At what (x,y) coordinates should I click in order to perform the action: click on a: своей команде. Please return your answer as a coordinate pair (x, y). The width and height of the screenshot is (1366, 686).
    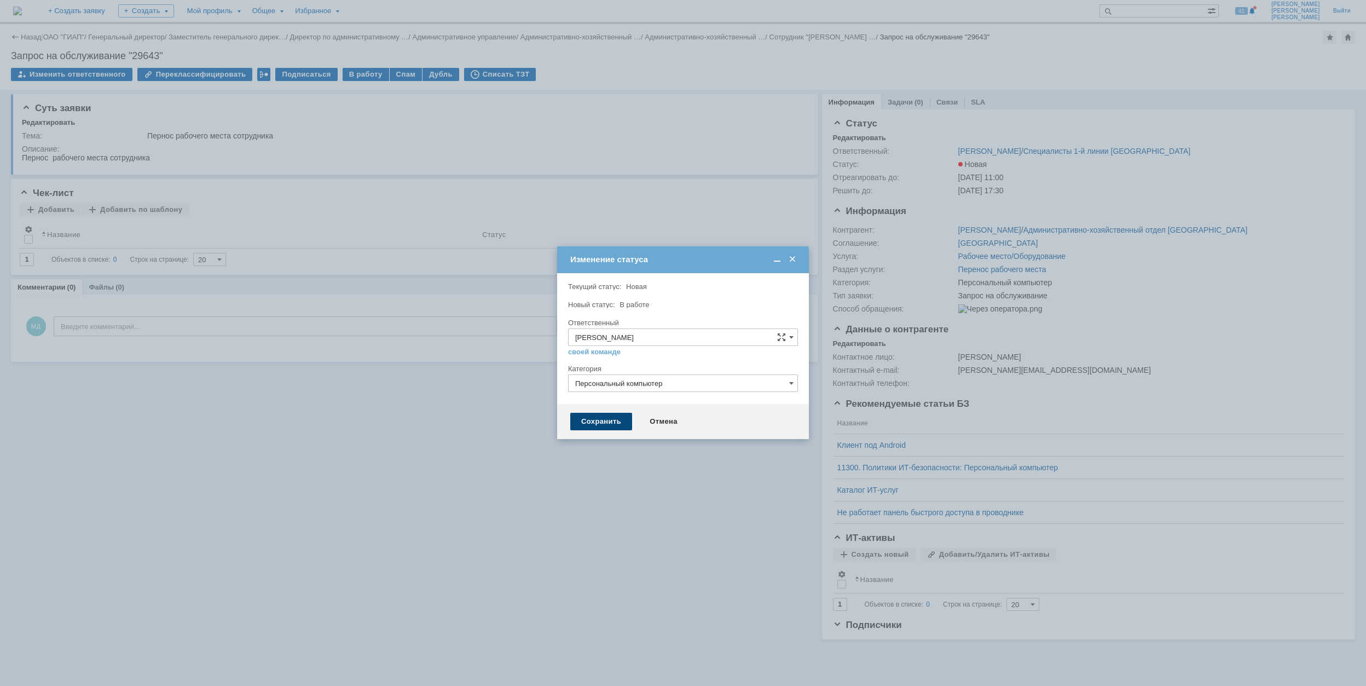
    Looking at the image, I should click on (594, 352).